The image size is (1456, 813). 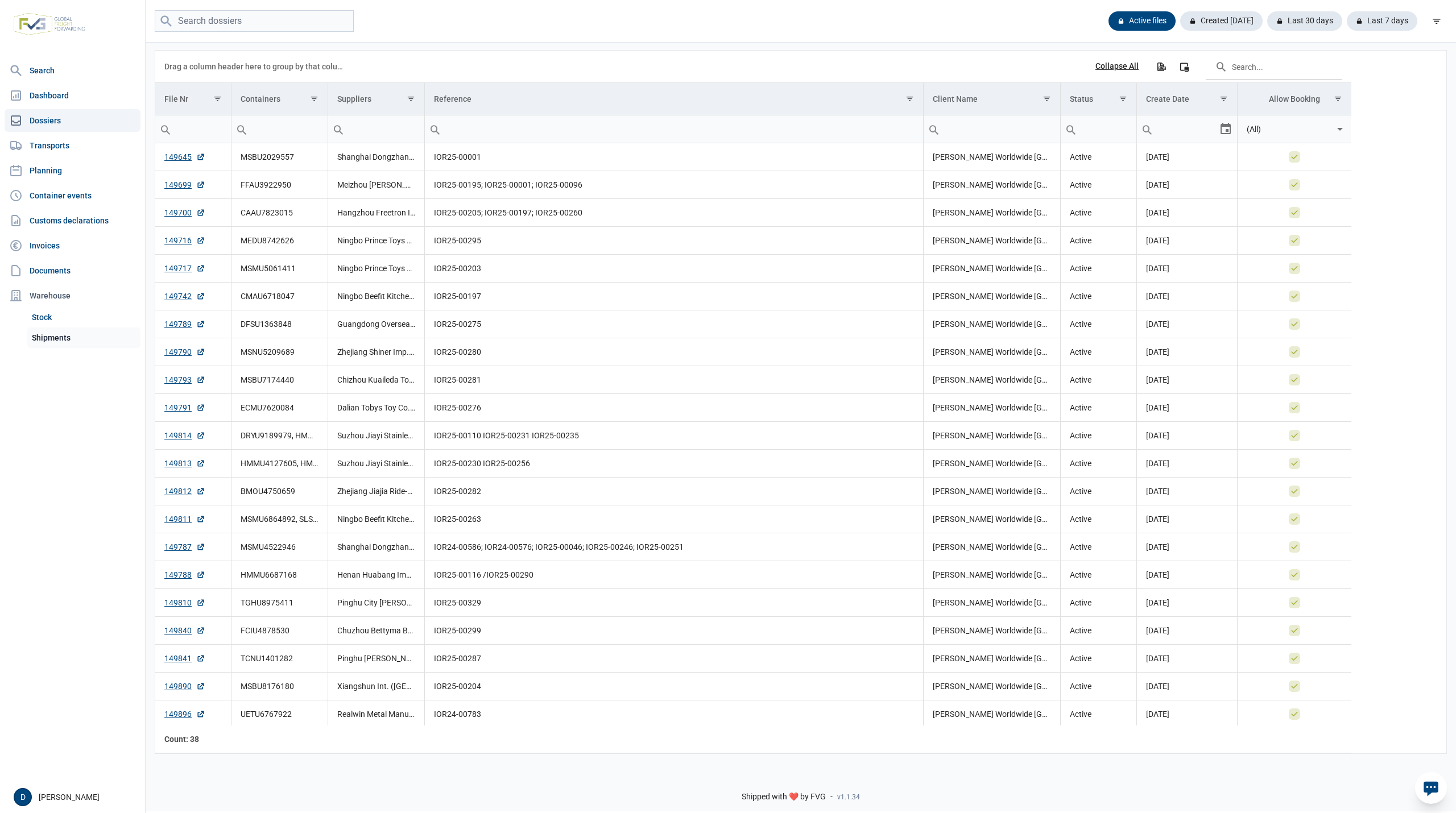 What do you see at coordinates (1305, 21) in the screenshot?
I see `div: Last 30 days` at bounding box center [1305, 21].